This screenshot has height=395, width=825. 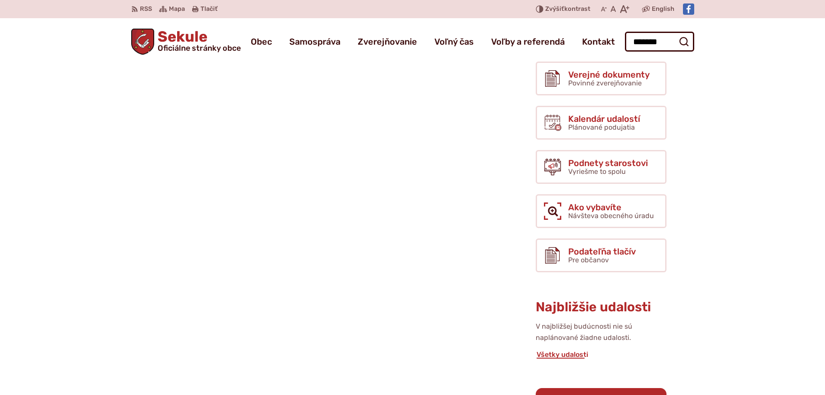 What do you see at coordinates (601, 78) in the screenshot?
I see `a: Verejné dokumenty Povinné zverejňovanie` at bounding box center [601, 78].